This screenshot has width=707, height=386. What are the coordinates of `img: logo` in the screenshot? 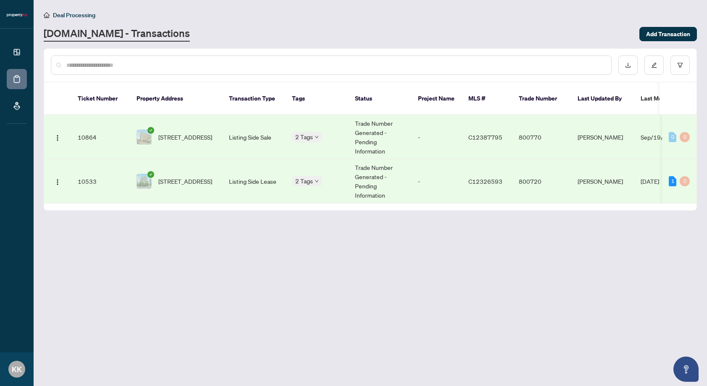 It's located at (17, 15).